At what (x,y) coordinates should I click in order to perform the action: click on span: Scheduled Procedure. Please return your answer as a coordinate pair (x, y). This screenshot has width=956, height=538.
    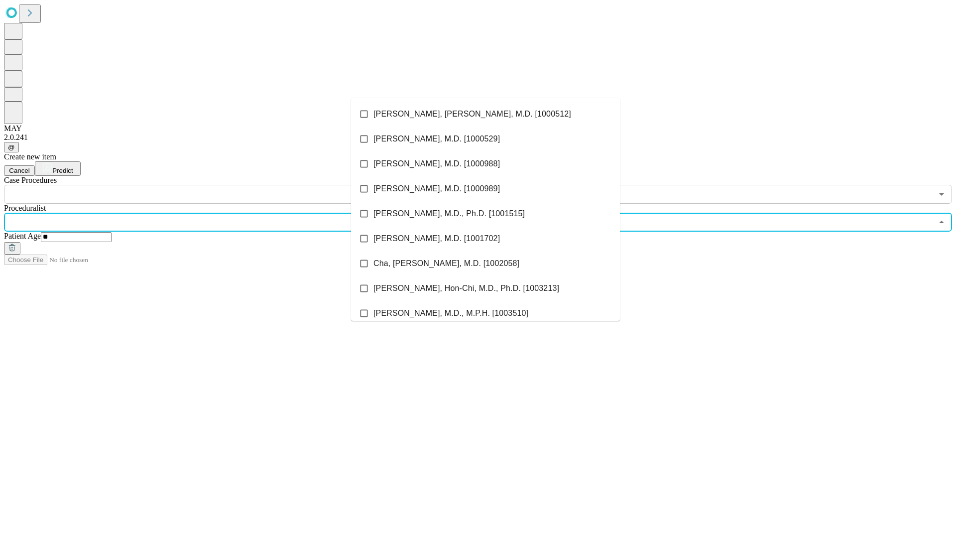
    Looking at the image, I should click on (30, 180).